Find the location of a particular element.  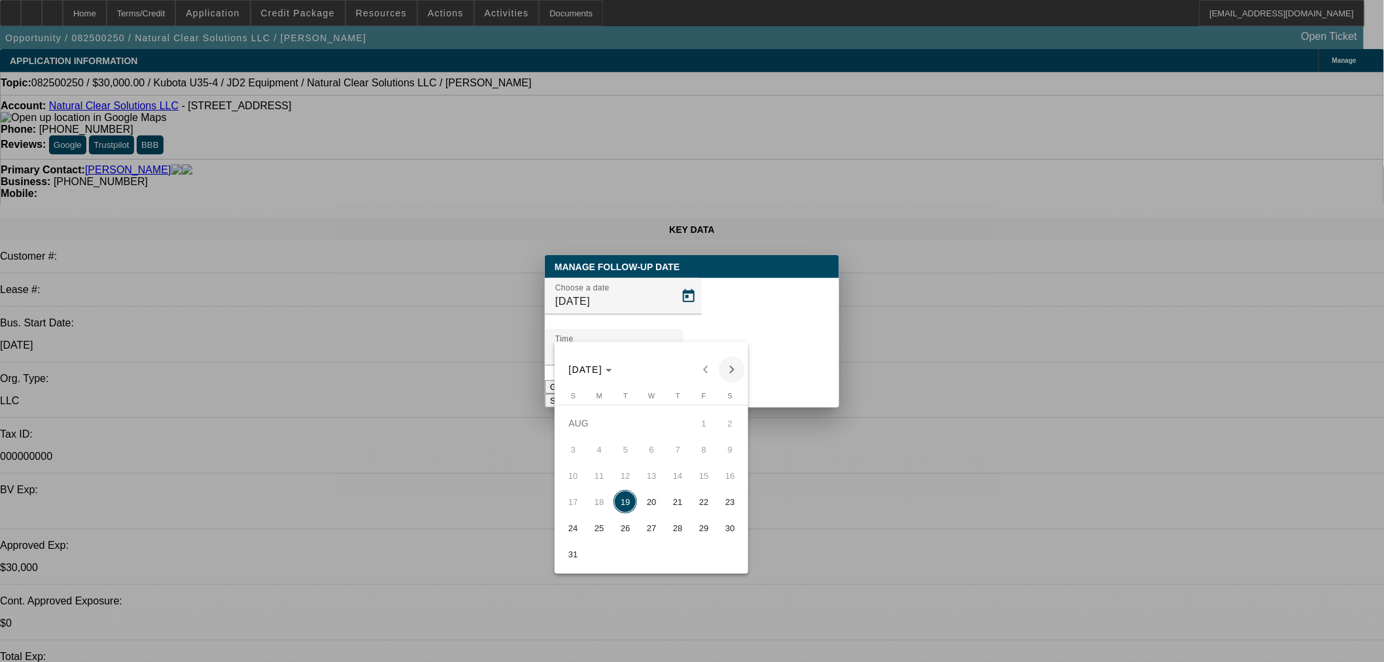

span: 5 is located at coordinates (625, 449).